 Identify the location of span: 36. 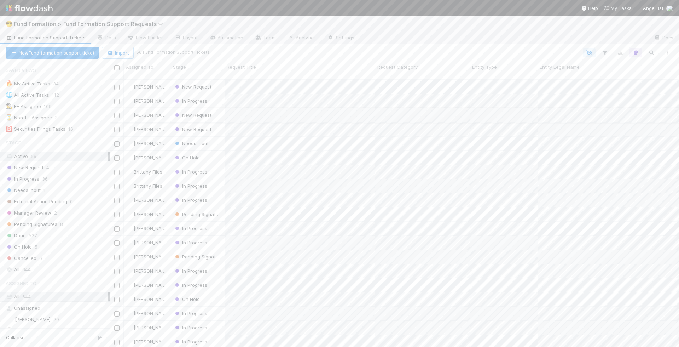
(45, 179).